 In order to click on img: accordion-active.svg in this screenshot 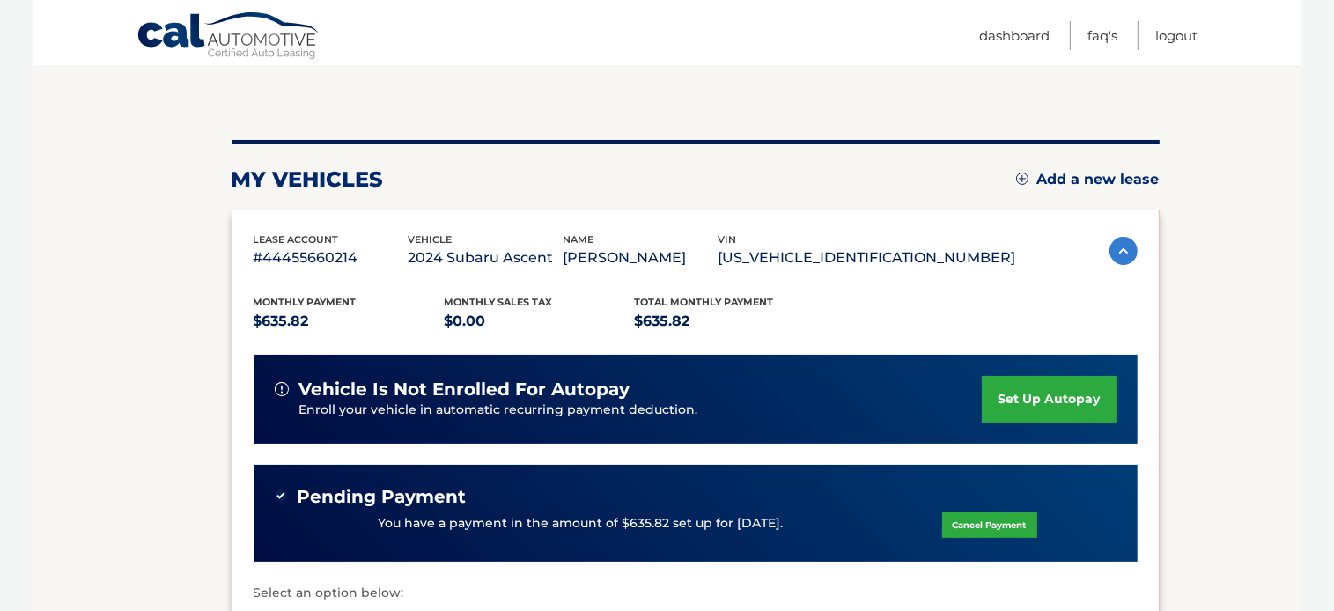, I will do `click(1124, 251)`.